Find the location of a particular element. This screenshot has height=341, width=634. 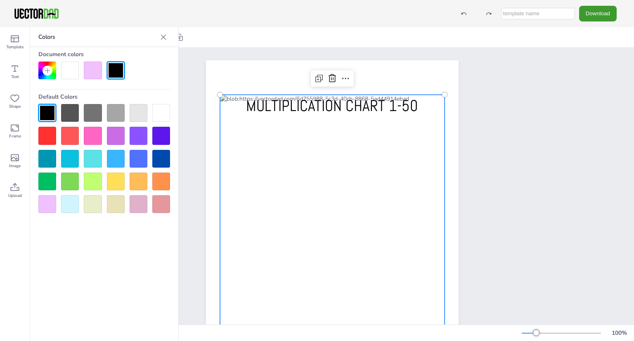

span: MULTIPLICATION CHART 1-50 is located at coordinates (332, 106).